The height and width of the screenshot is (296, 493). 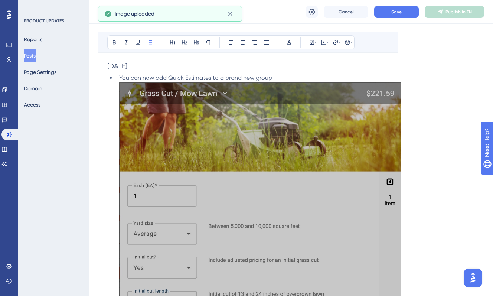 What do you see at coordinates (196, 78) in the screenshot?
I see `span: You can now add Quick Estimates to a brand new group` at bounding box center [196, 78].